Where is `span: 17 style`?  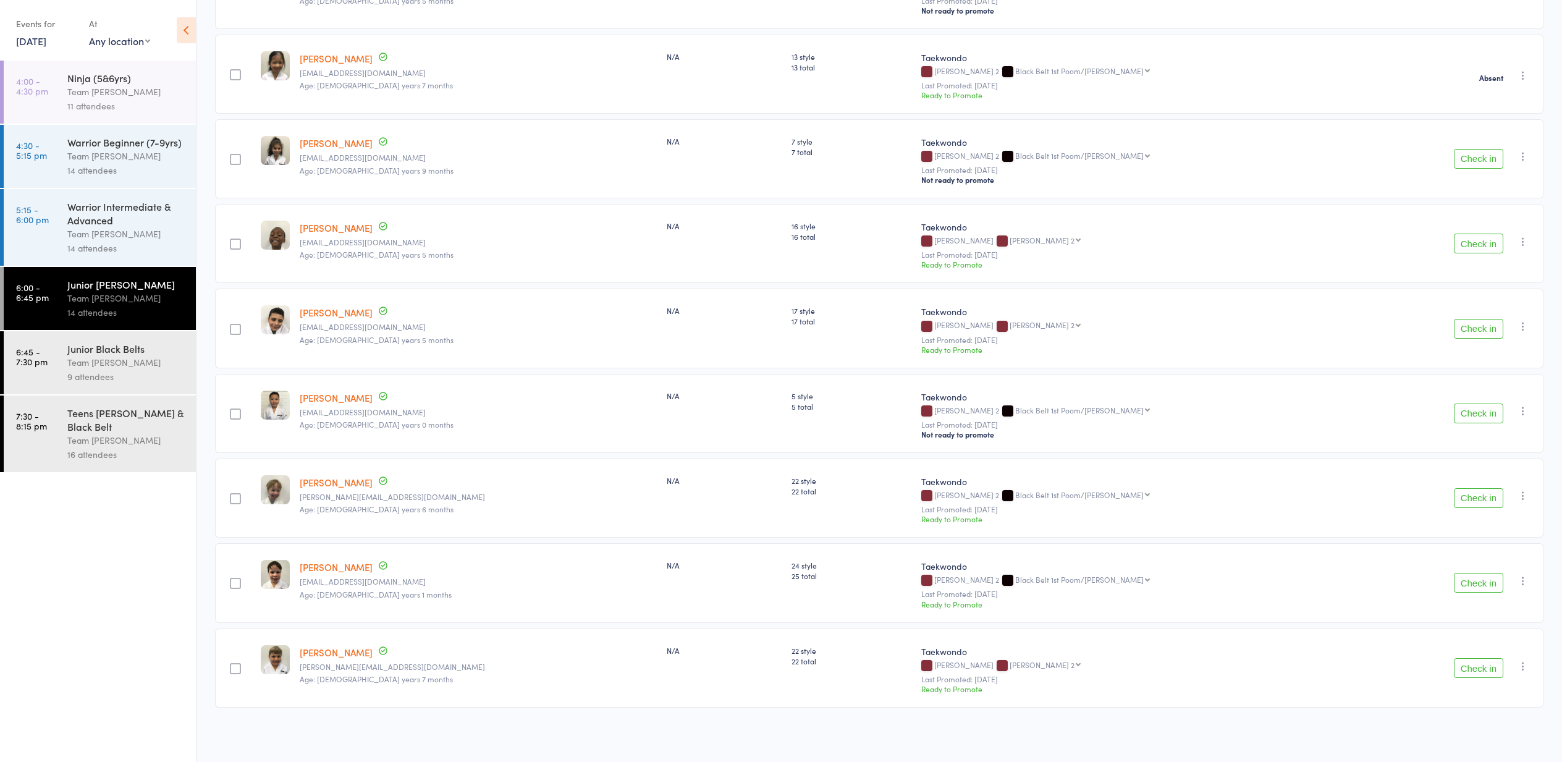 span: 17 style is located at coordinates (852, 310).